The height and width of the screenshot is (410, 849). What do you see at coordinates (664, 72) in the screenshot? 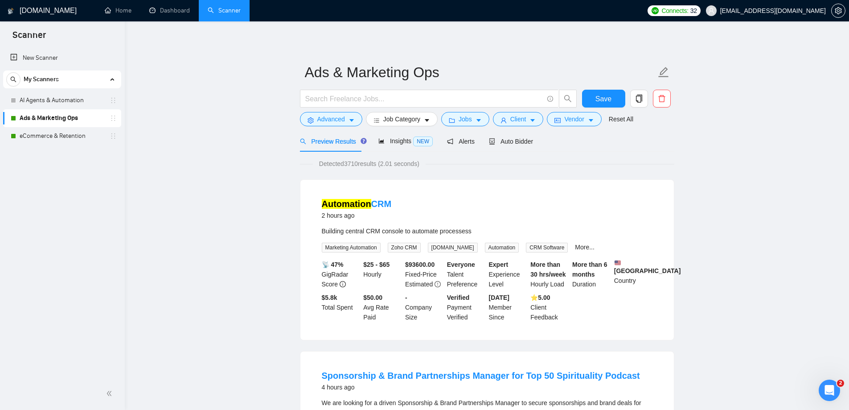
I see `span: edit` at bounding box center [664, 72].